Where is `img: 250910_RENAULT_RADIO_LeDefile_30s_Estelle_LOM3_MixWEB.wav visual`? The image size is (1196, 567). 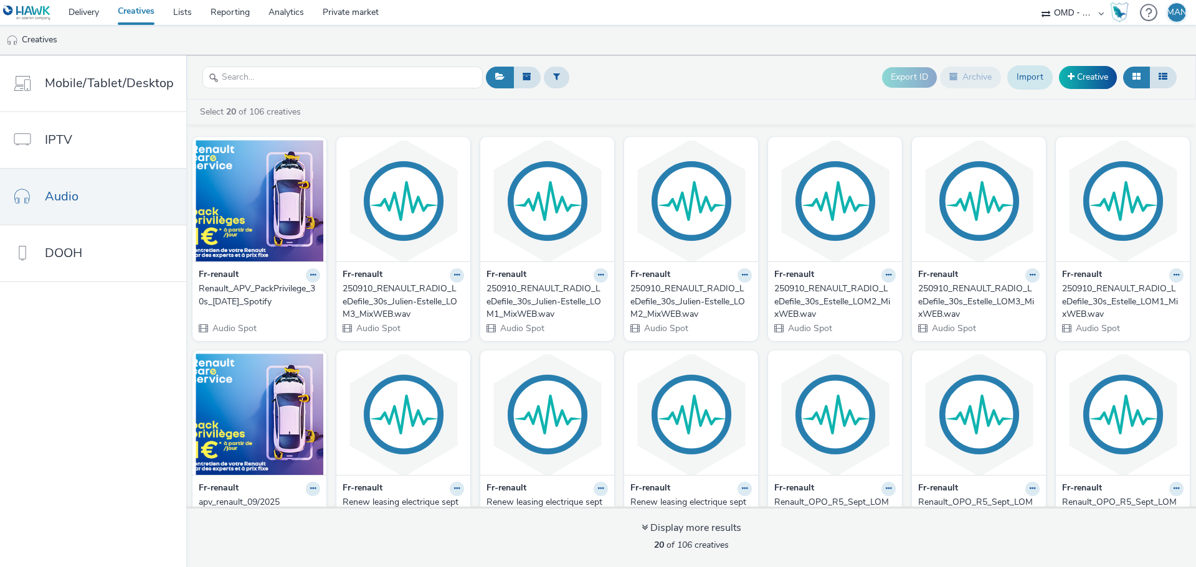 img: 250910_RENAULT_RADIO_LeDefile_30s_Estelle_LOM3_MixWEB.wav visual is located at coordinates (979, 201).